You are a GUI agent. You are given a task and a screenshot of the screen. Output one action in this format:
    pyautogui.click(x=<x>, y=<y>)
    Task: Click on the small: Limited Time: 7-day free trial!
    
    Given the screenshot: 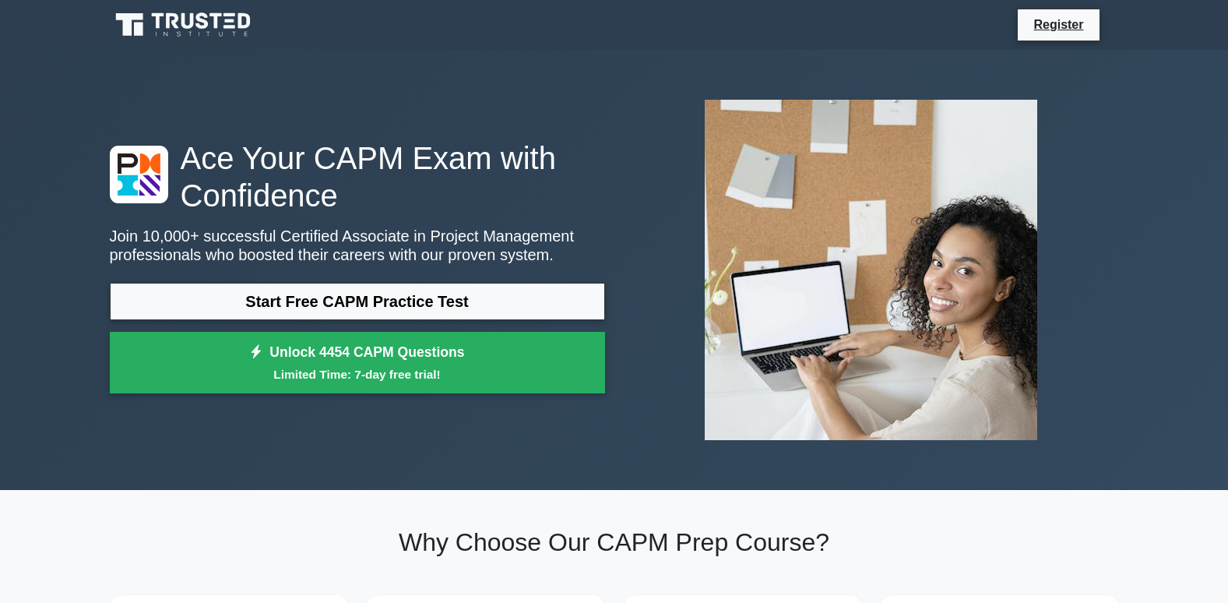 What is the action you would take?
    pyautogui.click(x=358, y=374)
    